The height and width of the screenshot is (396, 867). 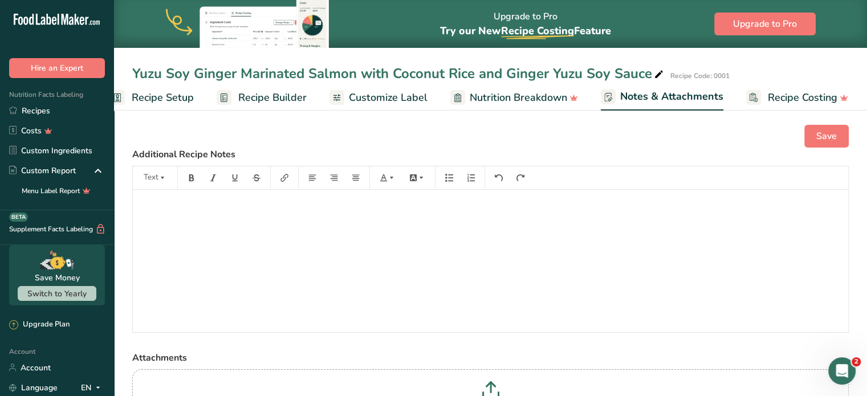 I want to click on div: Custom Report, so click(x=42, y=170).